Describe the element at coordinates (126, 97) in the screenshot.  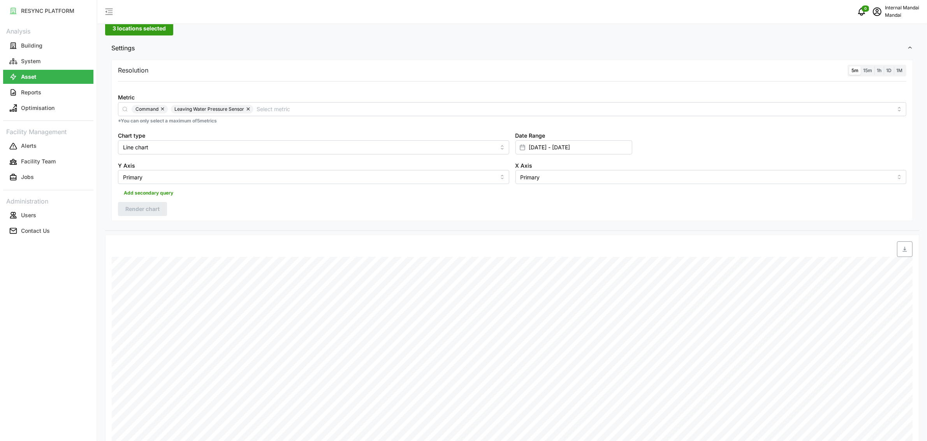
I see `label: Metric` at that location.